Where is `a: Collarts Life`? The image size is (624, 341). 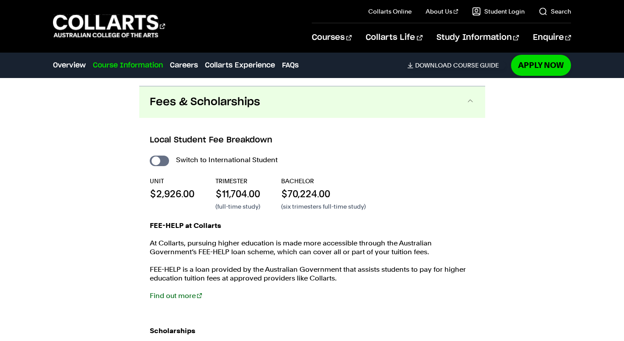
a: Collarts Life is located at coordinates (394, 38).